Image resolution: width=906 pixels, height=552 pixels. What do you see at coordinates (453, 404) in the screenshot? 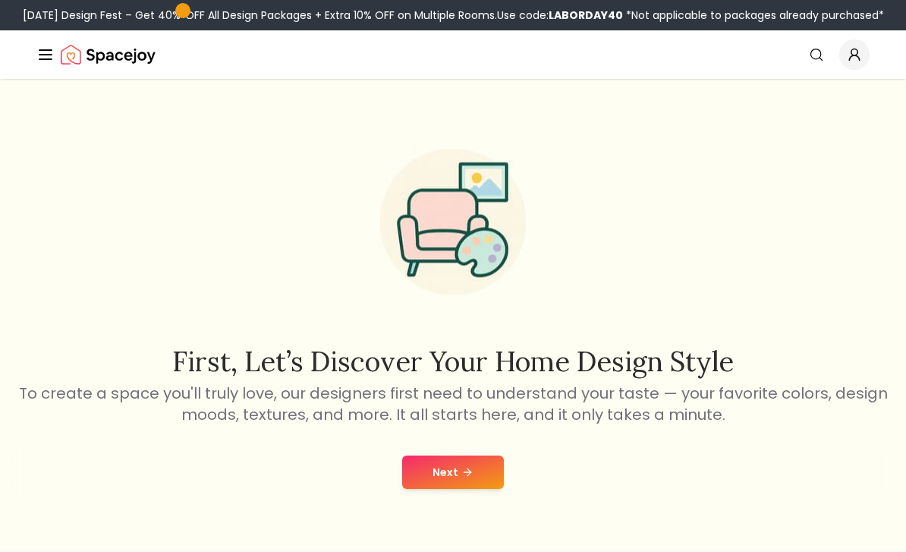
I see `p: To create a space you'll truly love, our designers first need to understand your taste — your fav...` at bounding box center [453, 404].